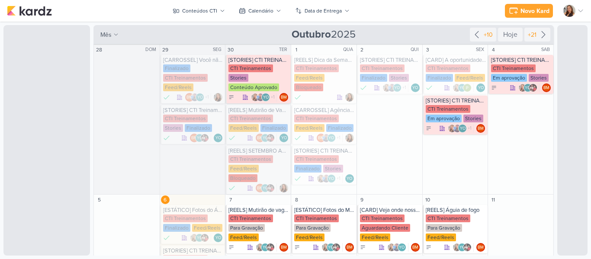 This screenshot has width=591, height=259. Describe the element at coordinates (547, 50) in the screenshot. I see `div: SAB` at that location.